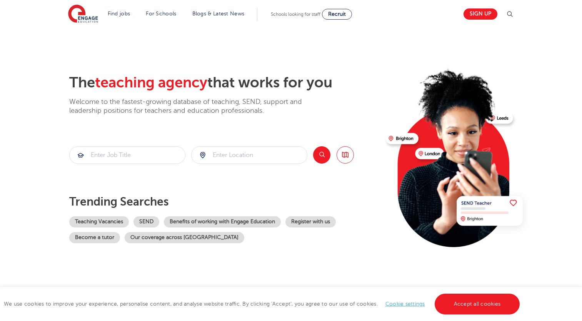 This screenshot has height=321, width=582. Describe the element at coordinates (405, 303) in the screenshot. I see `a: Cookie settings` at that location.